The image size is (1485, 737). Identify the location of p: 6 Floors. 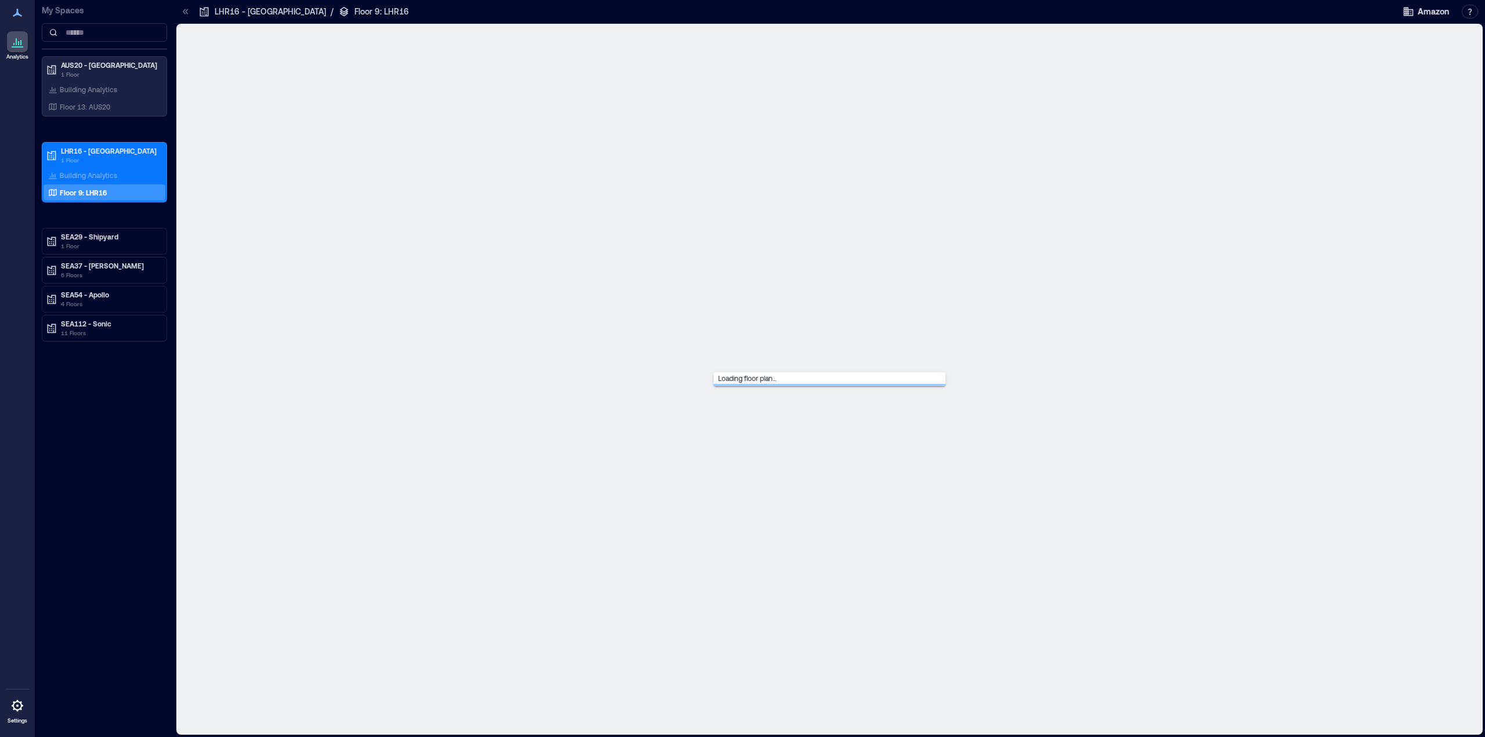
(110, 275).